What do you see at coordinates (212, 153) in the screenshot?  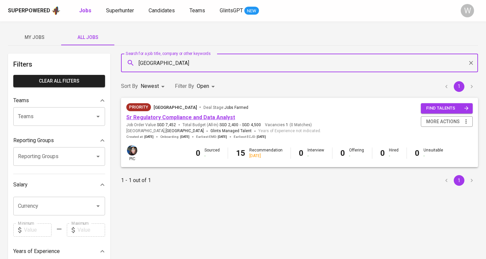 I see `div: Sourced` at bounding box center [212, 153].